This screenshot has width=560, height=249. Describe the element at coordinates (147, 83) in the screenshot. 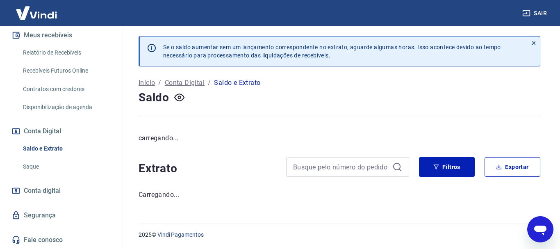

I see `p: Início` at that location.